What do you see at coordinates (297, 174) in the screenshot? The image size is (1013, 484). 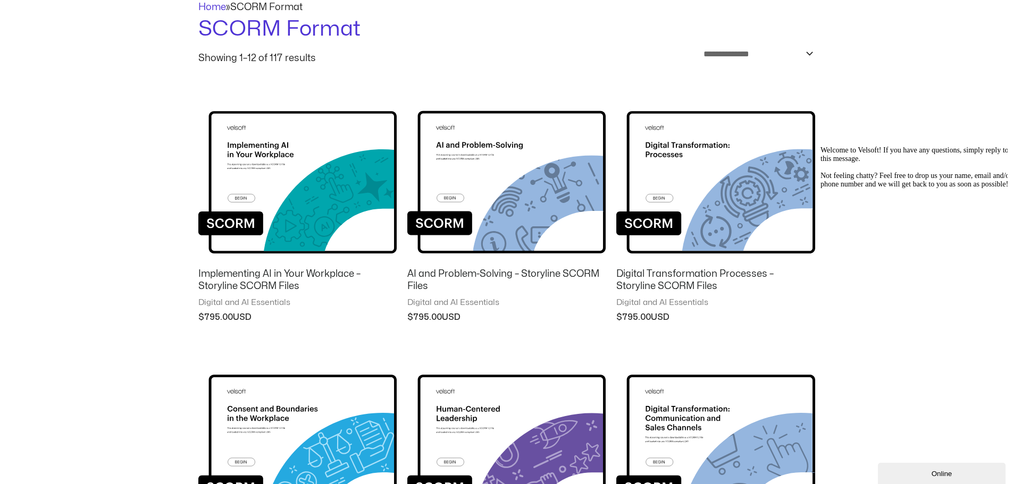 I see `img: Implementing AI in Your Workplace - Storyline SCORM Files` at bounding box center [297, 174].